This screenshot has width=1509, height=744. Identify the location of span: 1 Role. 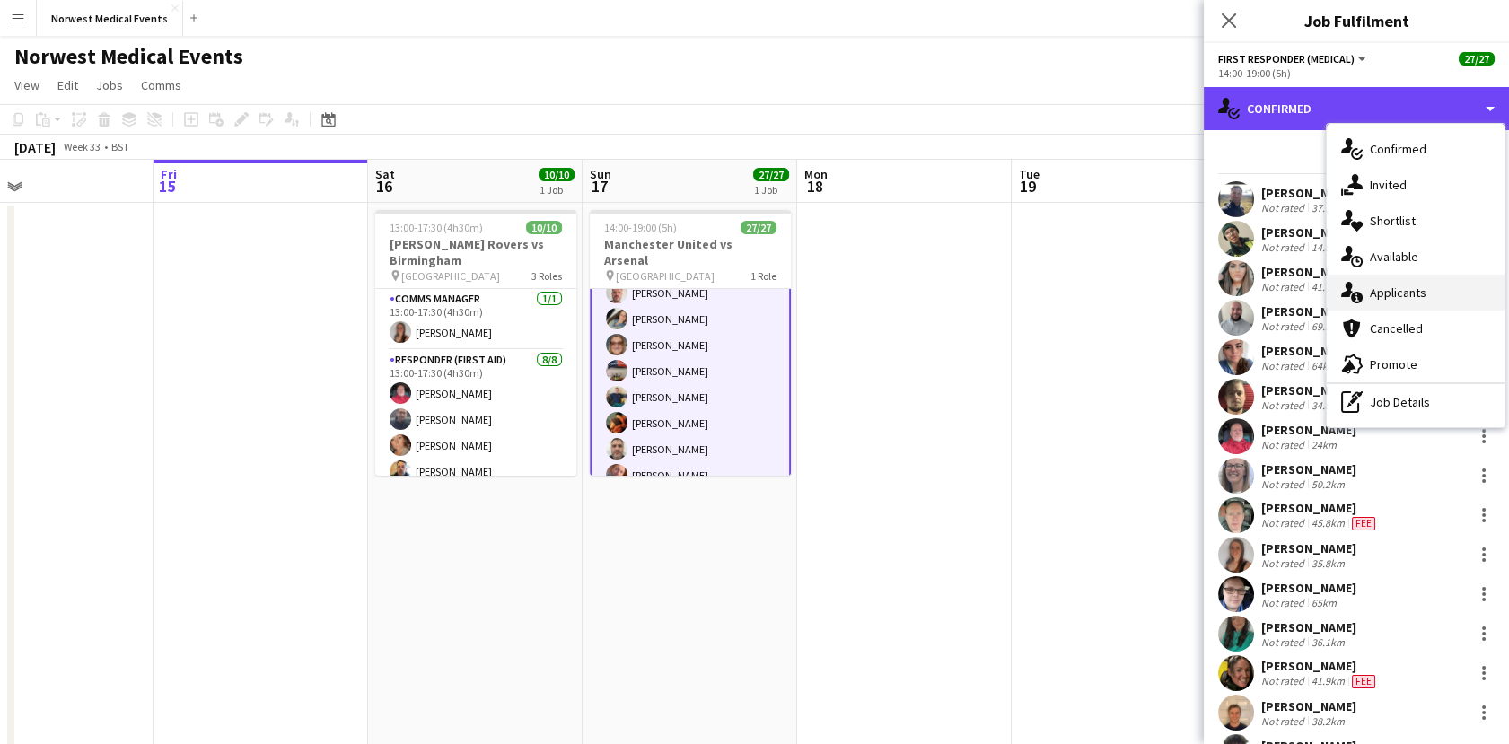
(763, 276).